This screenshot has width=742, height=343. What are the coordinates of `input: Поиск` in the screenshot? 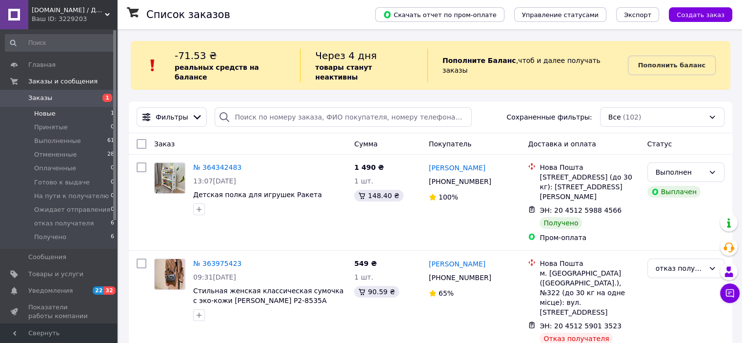 It's located at (60, 43).